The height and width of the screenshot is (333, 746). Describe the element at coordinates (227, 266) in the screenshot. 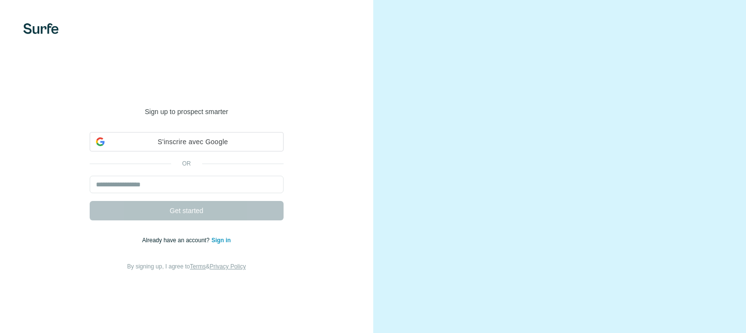

I see `a: Privacy Policy` at that location.